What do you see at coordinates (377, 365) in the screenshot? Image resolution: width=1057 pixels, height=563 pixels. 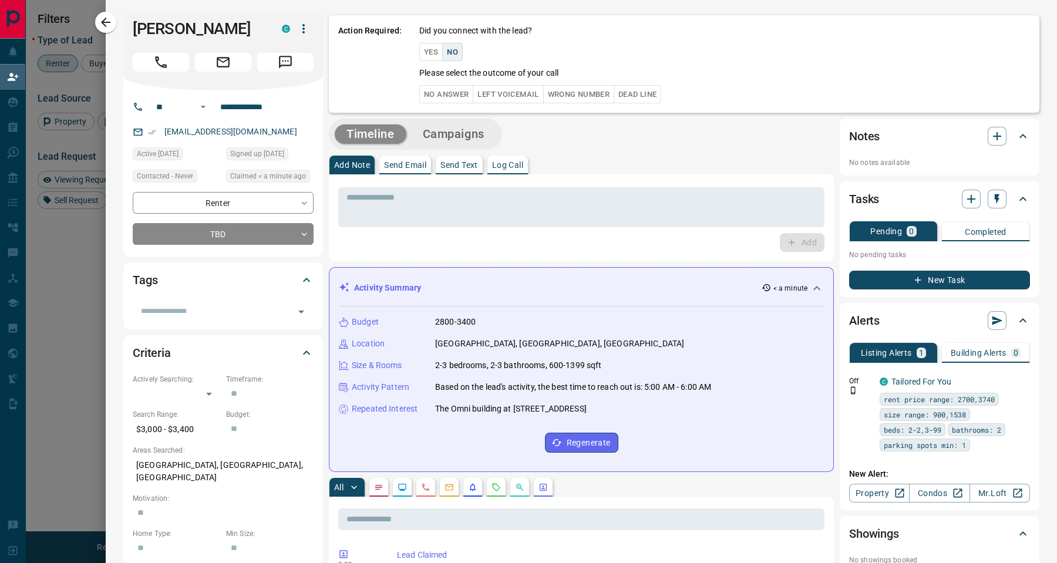 I see `p: Size & Rooms` at bounding box center [377, 365].